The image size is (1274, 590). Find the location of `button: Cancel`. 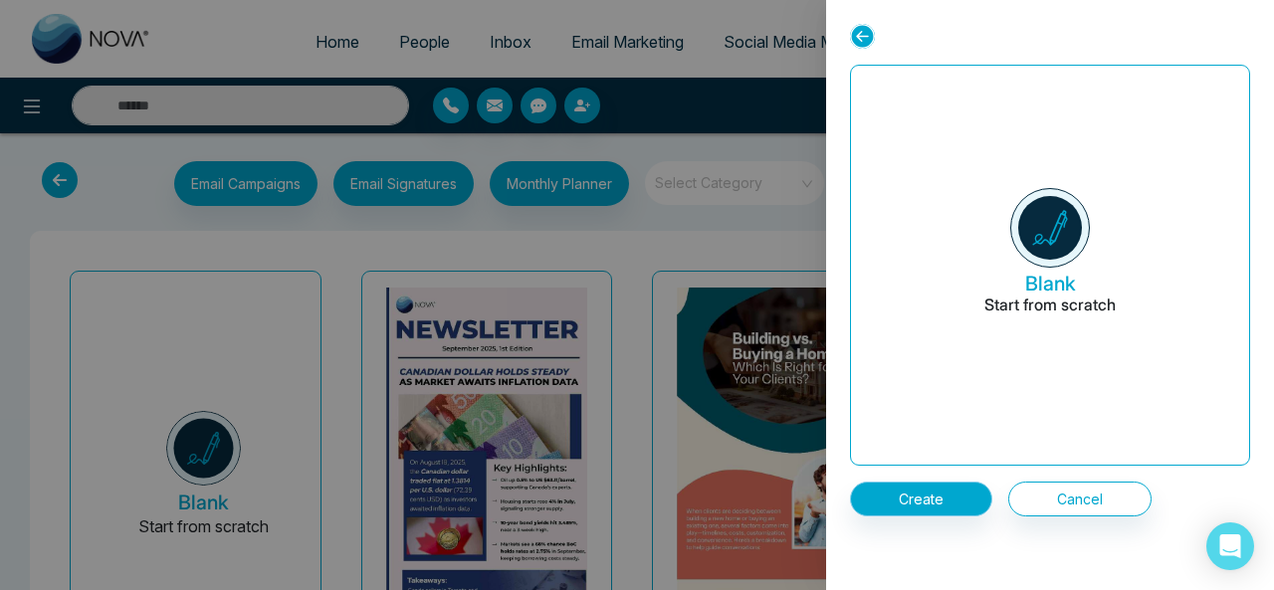

button: Cancel is located at coordinates (1080, 499).